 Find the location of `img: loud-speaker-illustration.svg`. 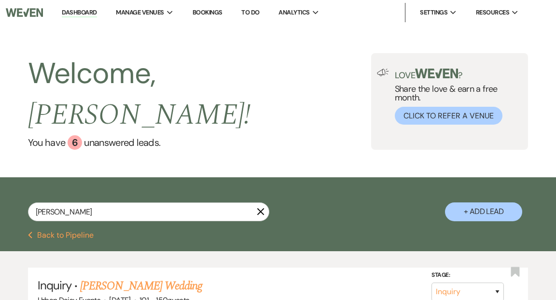

img: loud-speaker-illustration.svg is located at coordinates (383, 72).